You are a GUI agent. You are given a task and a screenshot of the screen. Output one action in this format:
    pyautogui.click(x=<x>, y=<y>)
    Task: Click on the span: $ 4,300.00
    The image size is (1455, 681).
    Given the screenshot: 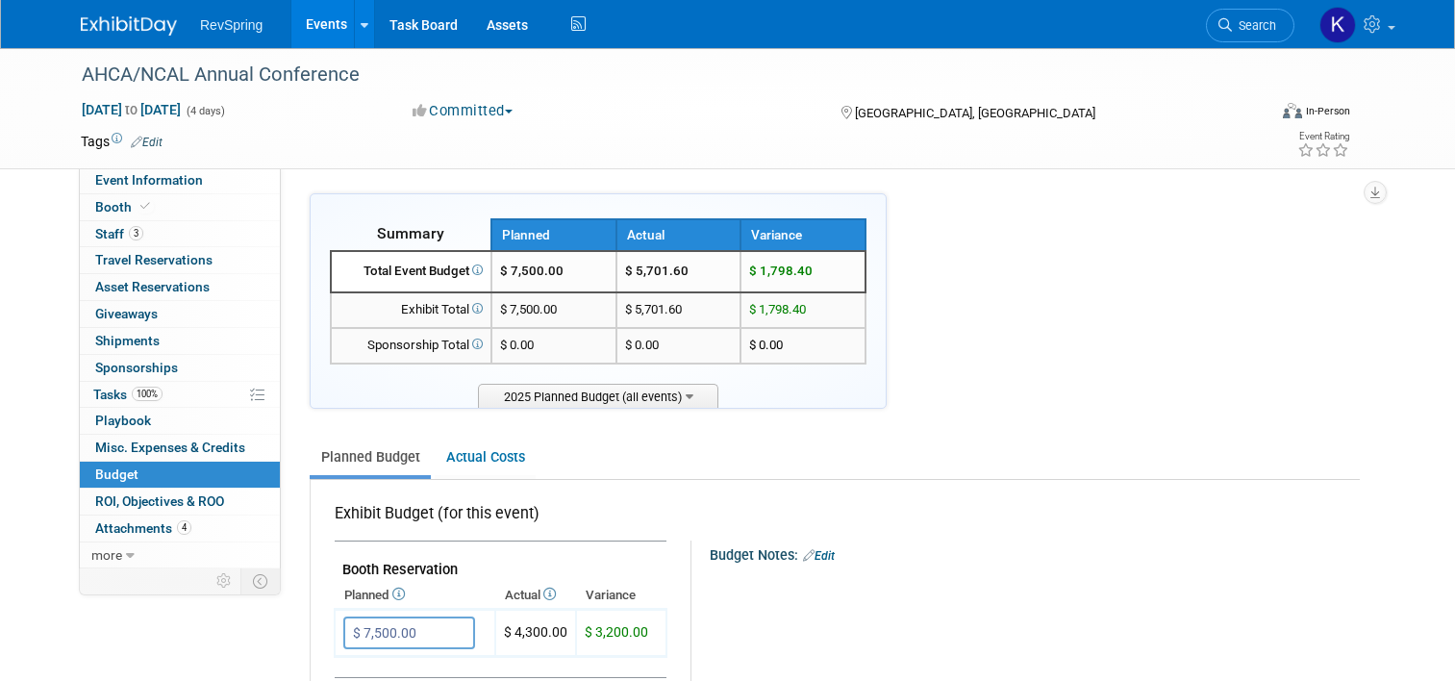 What is the action you would take?
    pyautogui.click(x=536, y=632)
    